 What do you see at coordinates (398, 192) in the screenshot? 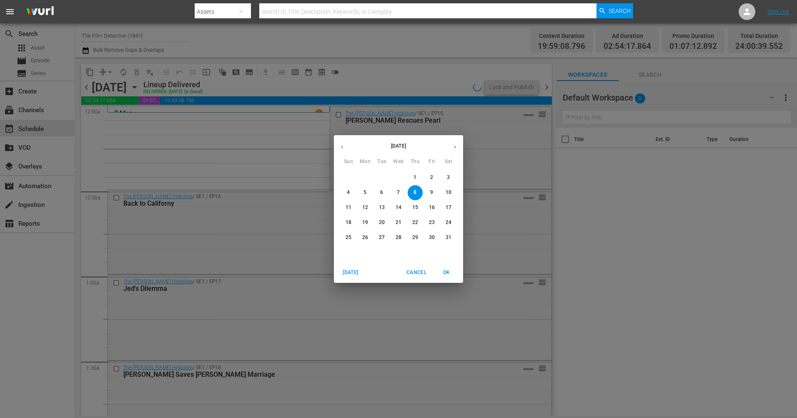
I see `p: 7` at bounding box center [398, 192].